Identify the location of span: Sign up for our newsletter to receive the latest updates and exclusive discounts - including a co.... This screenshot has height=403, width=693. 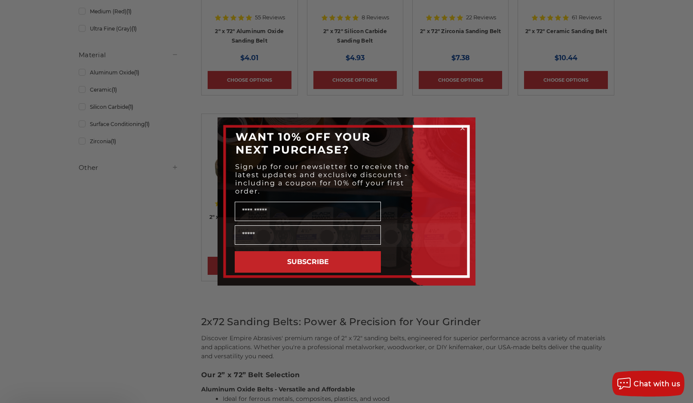
(322, 179).